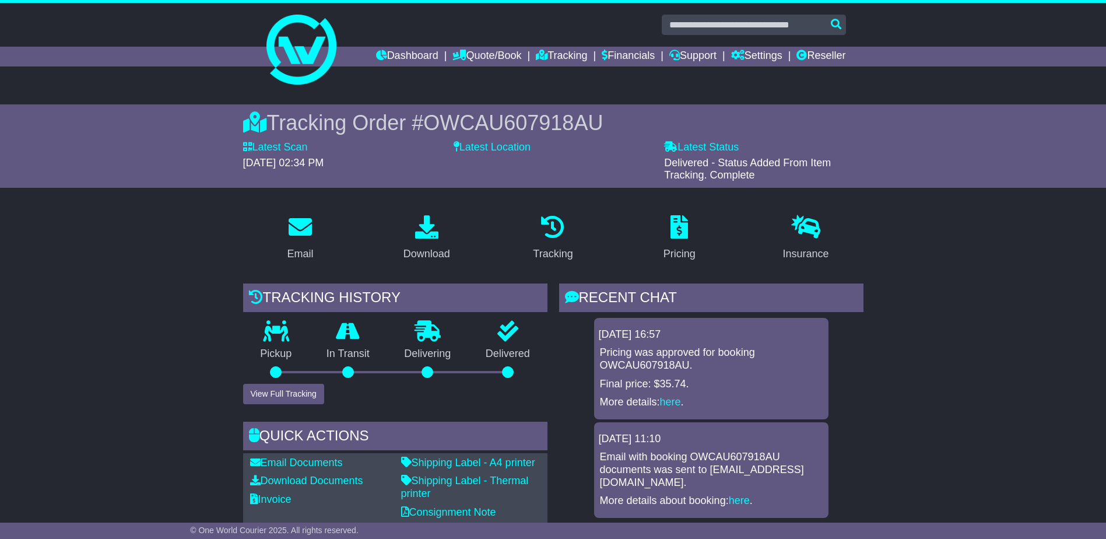  Describe the element at coordinates (806, 239) in the screenshot. I see `a: Insurance` at that location.